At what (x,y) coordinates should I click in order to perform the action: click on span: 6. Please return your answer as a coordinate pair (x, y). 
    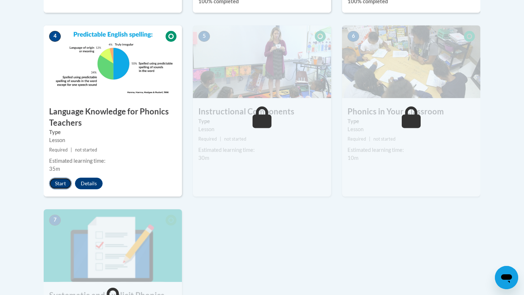
    Looking at the image, I should click on (353, 36).